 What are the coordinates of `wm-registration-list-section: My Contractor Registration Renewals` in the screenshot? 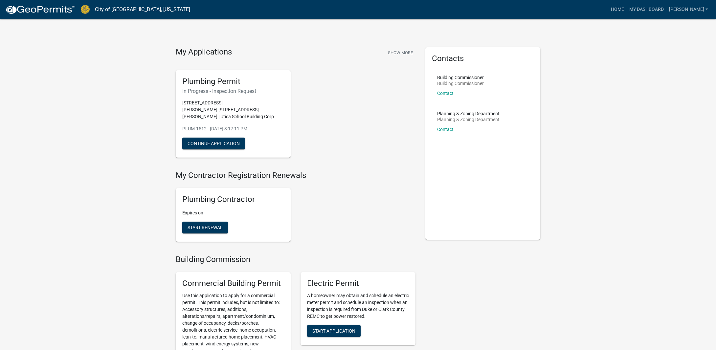 It's located at (296, 209).